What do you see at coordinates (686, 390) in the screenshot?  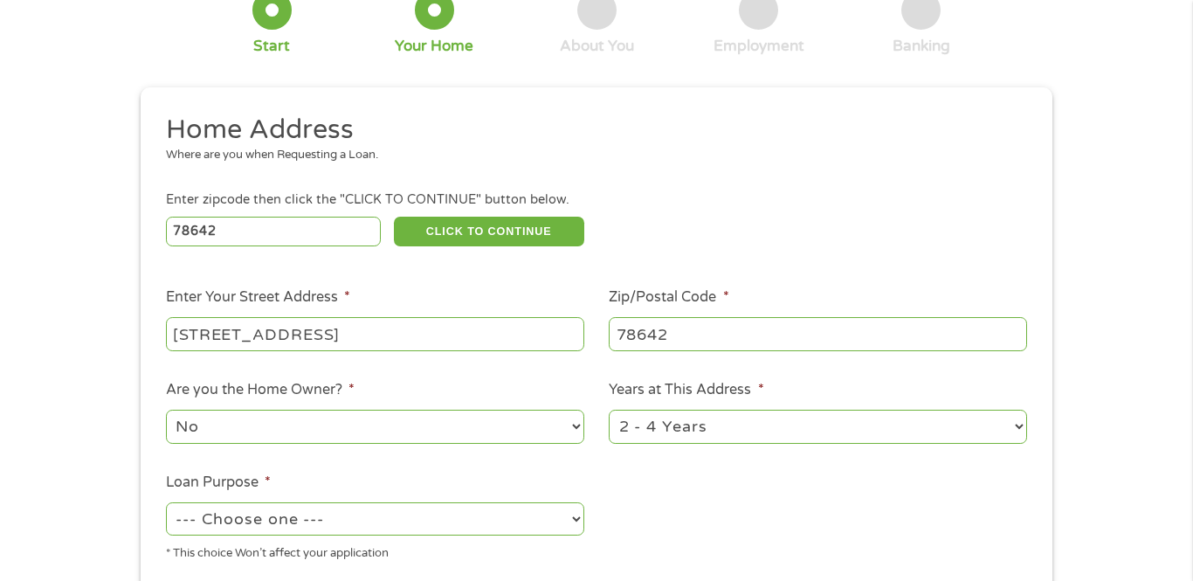 I see `label: Years at This Address` at bounding box center [686, 390].